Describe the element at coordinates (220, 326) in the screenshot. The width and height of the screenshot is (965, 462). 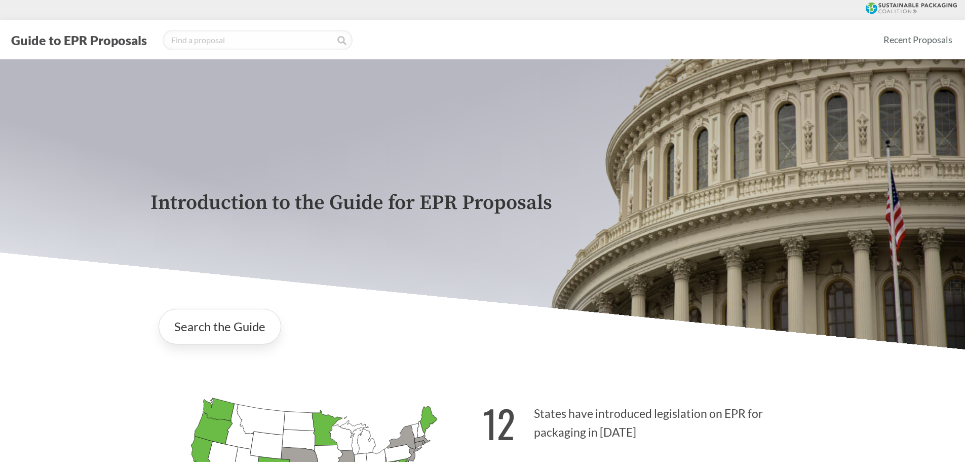
I see `a: Search the Guide` at that location.